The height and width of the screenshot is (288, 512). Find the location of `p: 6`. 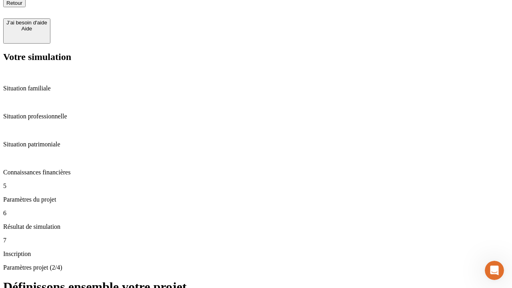

p: 6 is located at coordinates (256, 213).